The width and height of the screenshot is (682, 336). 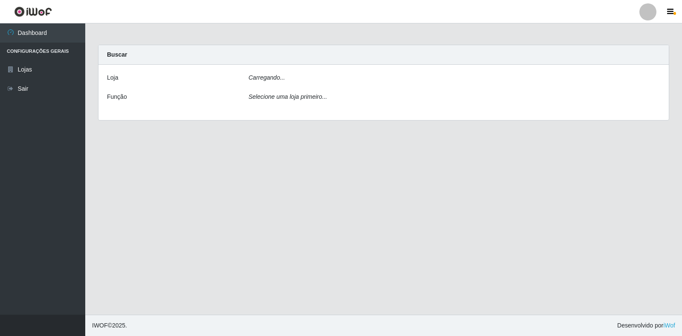 What do you see at coordinates (117, 97) in the screenshot?
I see `label: Função` at bounding box center [117, 97].